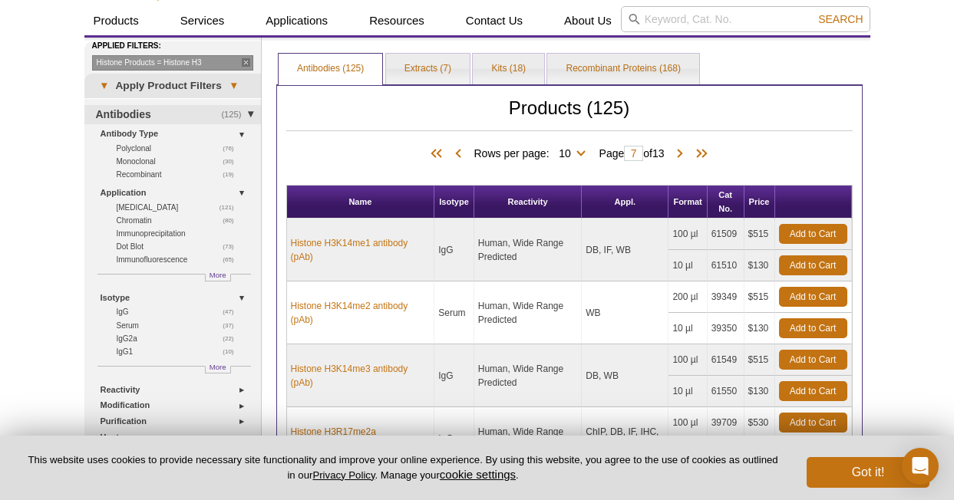 The height and width of the screenshot is (500, 954). Describe the element at coordinates (624, 250) in the screenshot. I see `td: DB, IF, WB` at that location.